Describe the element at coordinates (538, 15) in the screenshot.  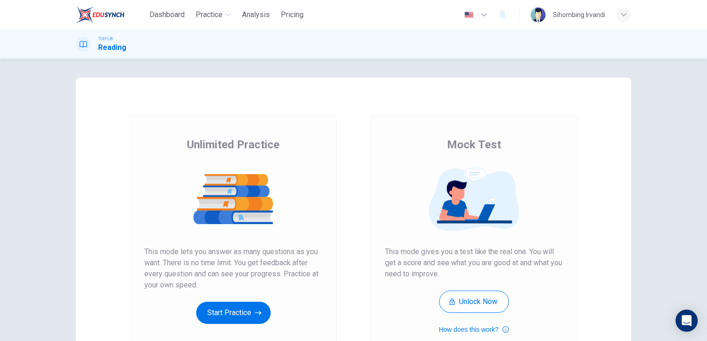
I see `img: Profile picture` at that location.